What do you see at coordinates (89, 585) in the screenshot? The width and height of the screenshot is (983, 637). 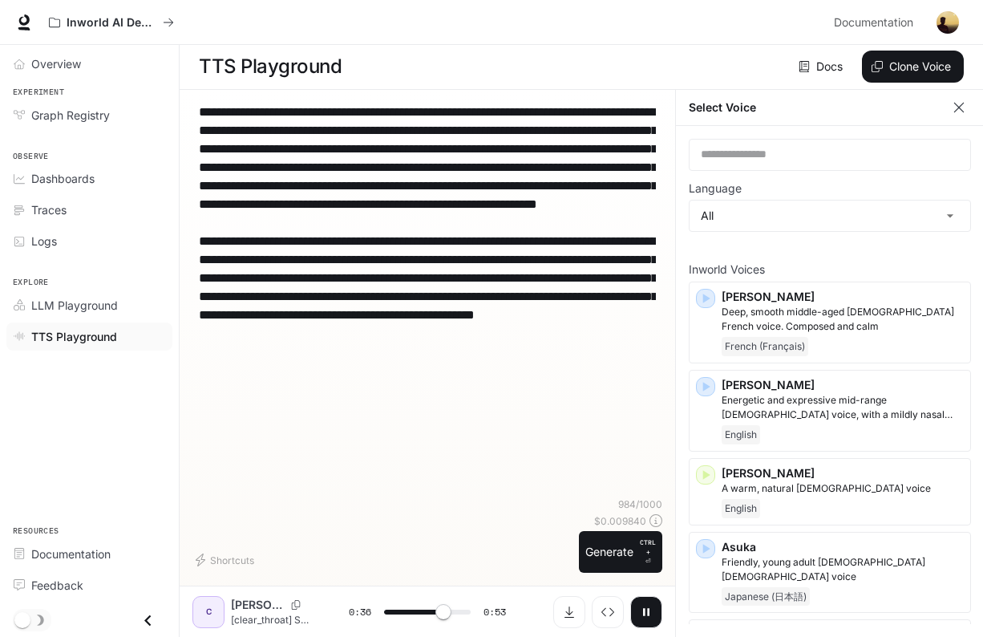 I see `a: Feedback` at bounding box center [89, 585].